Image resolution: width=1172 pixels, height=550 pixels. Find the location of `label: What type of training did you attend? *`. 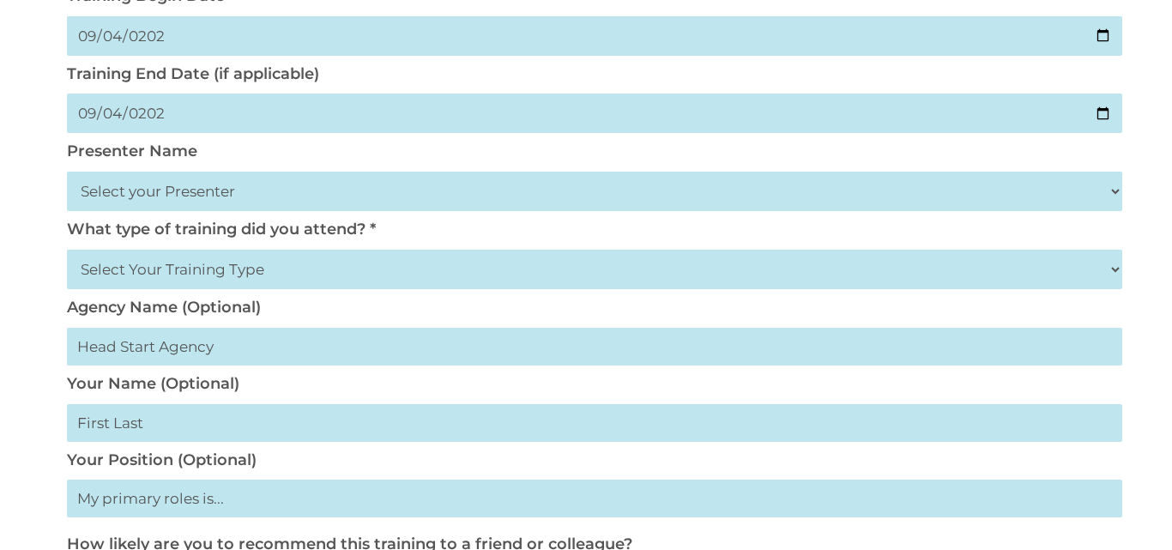

label: What type of training did you attend? * is located at coordinates (221, 229).